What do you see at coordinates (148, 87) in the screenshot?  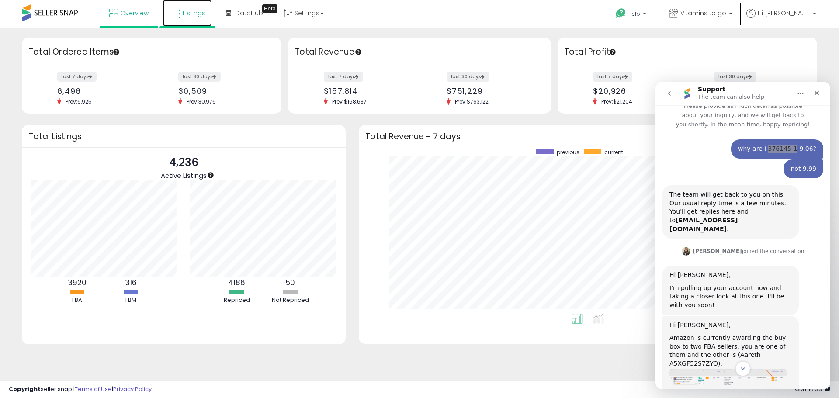 I see `div: not 9.99` at bounding box center [148, 87].